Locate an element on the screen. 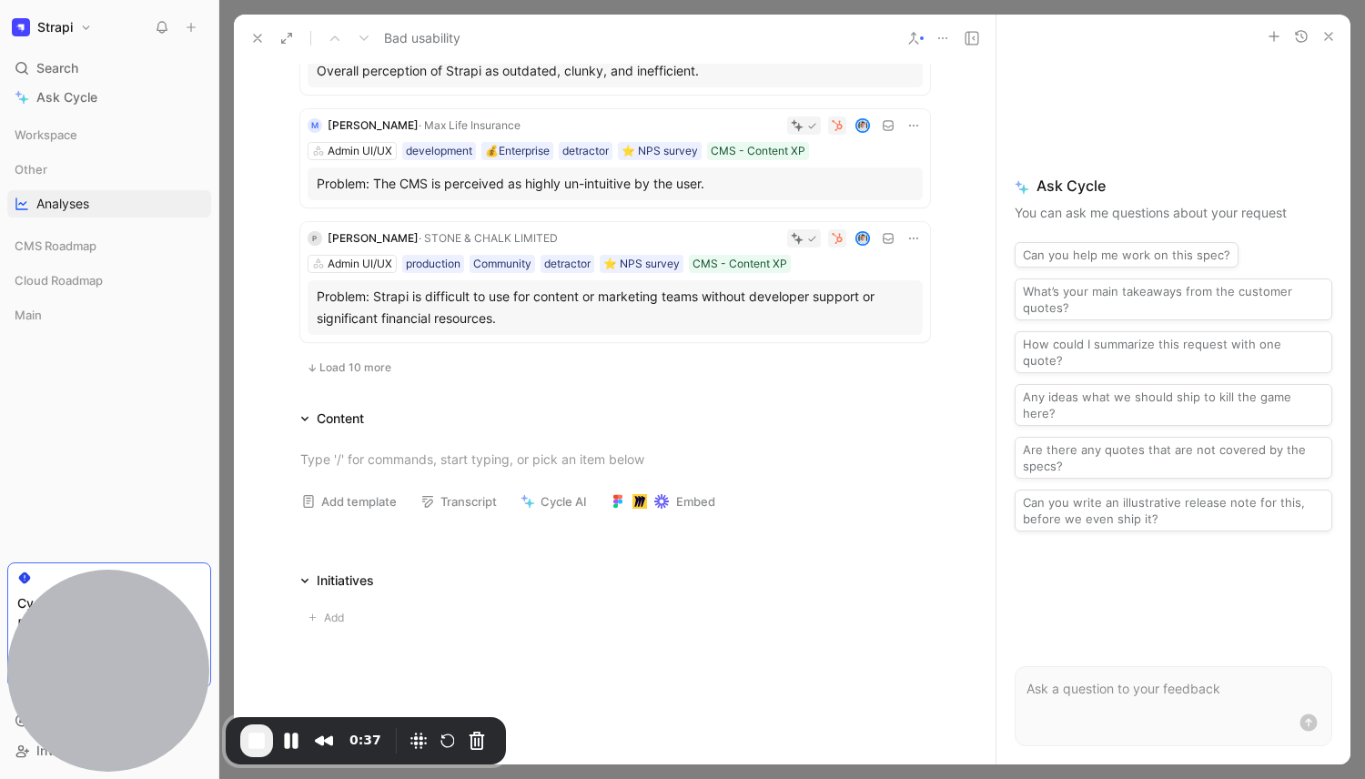  div: M is located at coordinates (315, 126).